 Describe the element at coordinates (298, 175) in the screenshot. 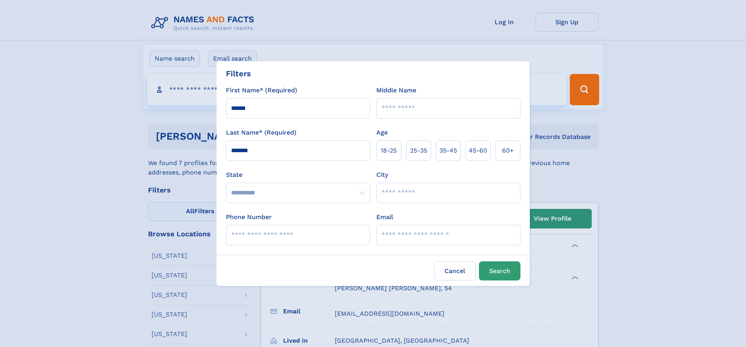

I see `label: State` at that location.